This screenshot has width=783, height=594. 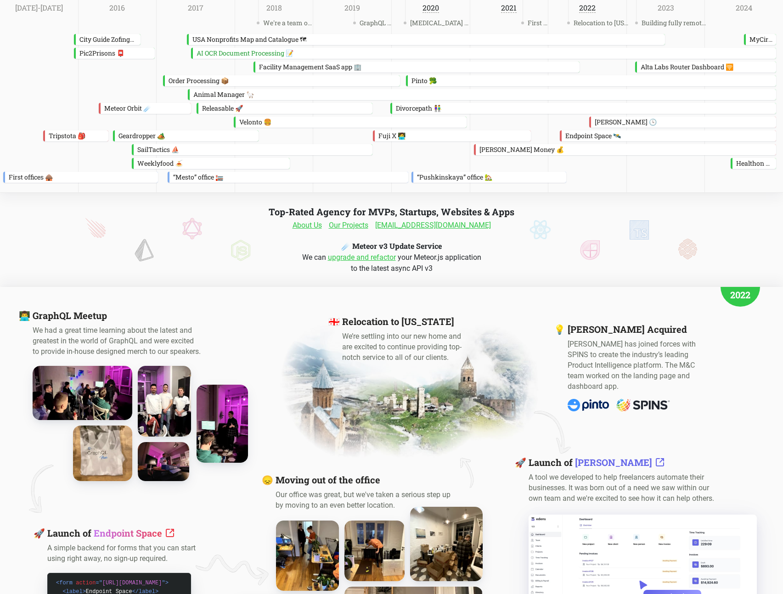 What do you see at coordinates (77, 136) in the screenshot?
I see `div: Tripstota 🎒` at bounding box center [77, 136].